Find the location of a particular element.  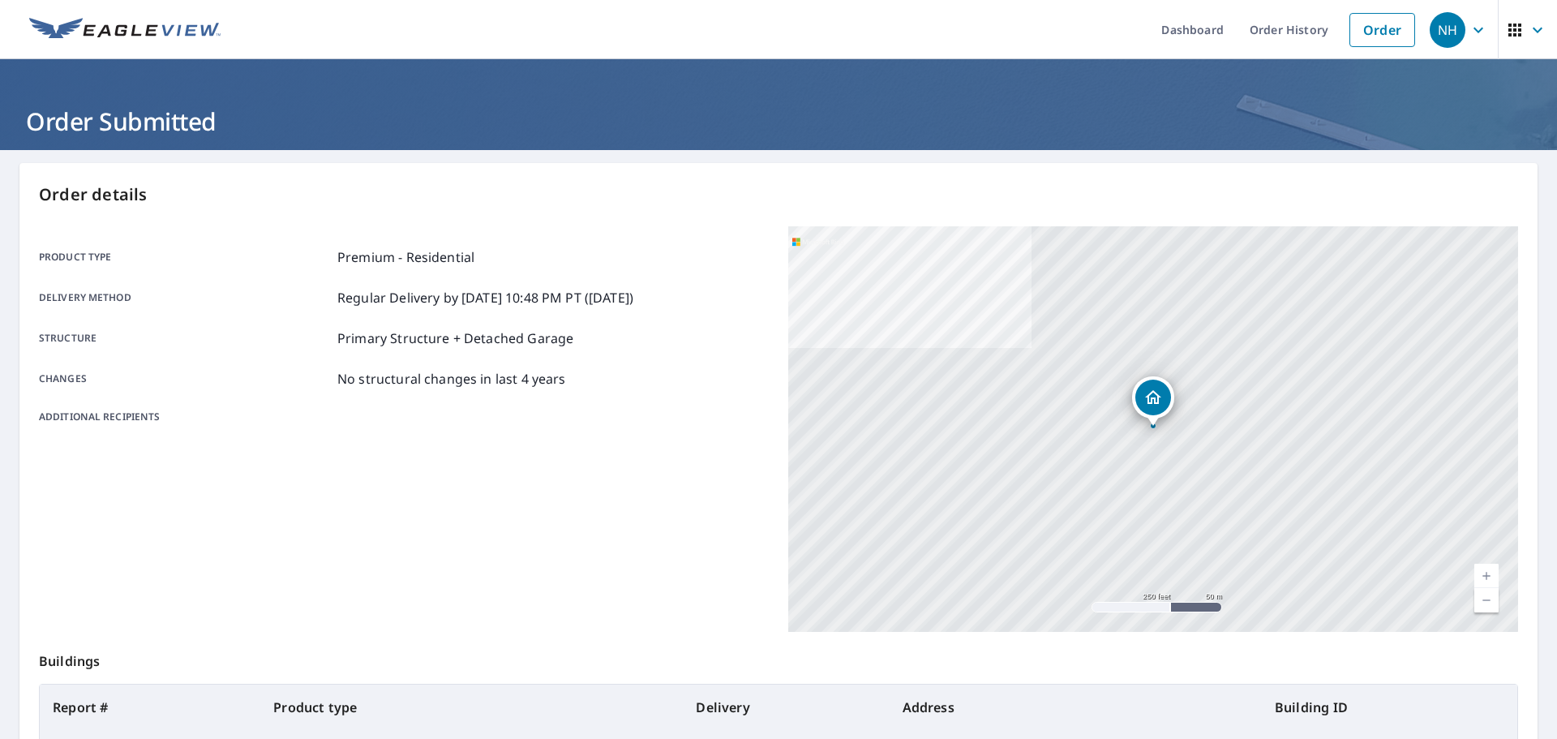

p: Product type is located at coordinates (185, 257).